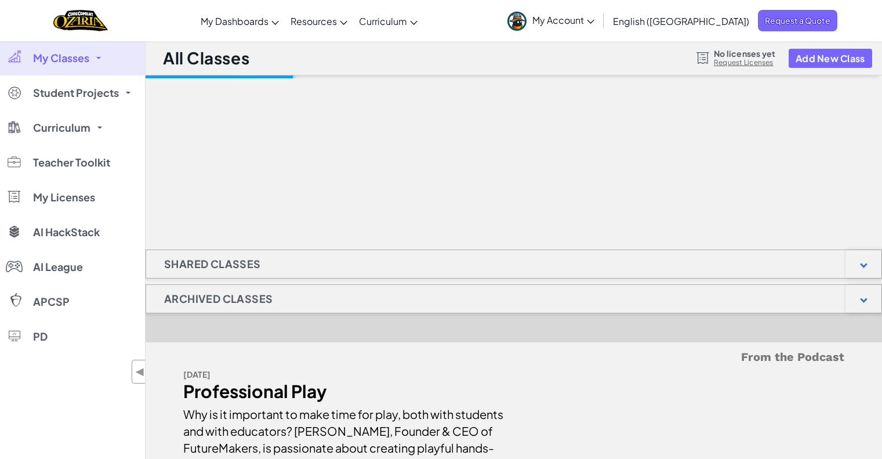 This screenshot has width=882, height=459. What do you see at coordinates (388, 21) in the screenshot?
I see `a: Curriculum` at bounding box center [388, 21].